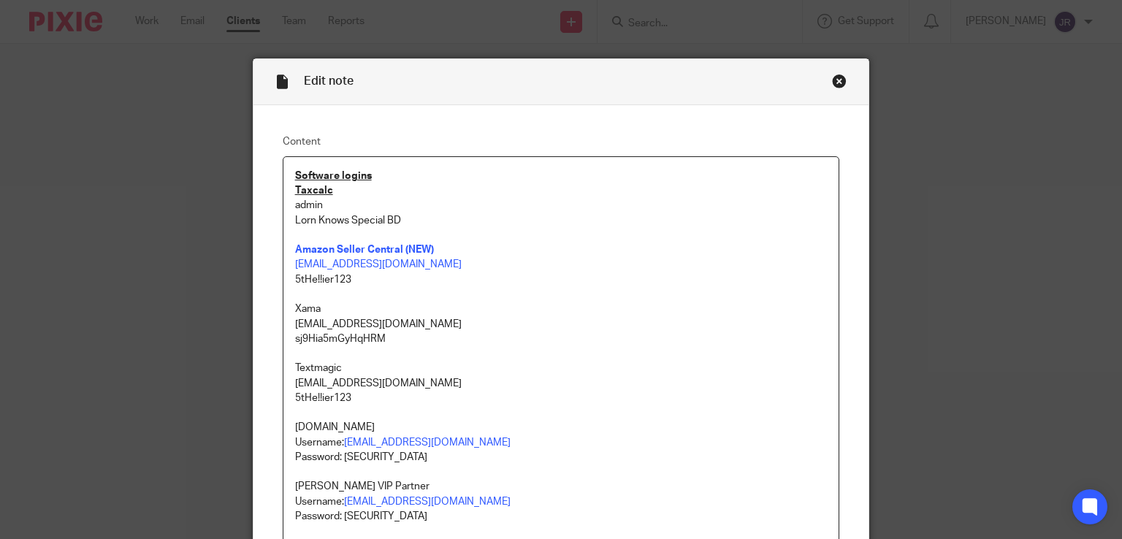  What do you see at coordinates (561, 339) in the screenshot?
I see `p: sj9Hia5mGyHqHRM` at bounding box center [561, 339].